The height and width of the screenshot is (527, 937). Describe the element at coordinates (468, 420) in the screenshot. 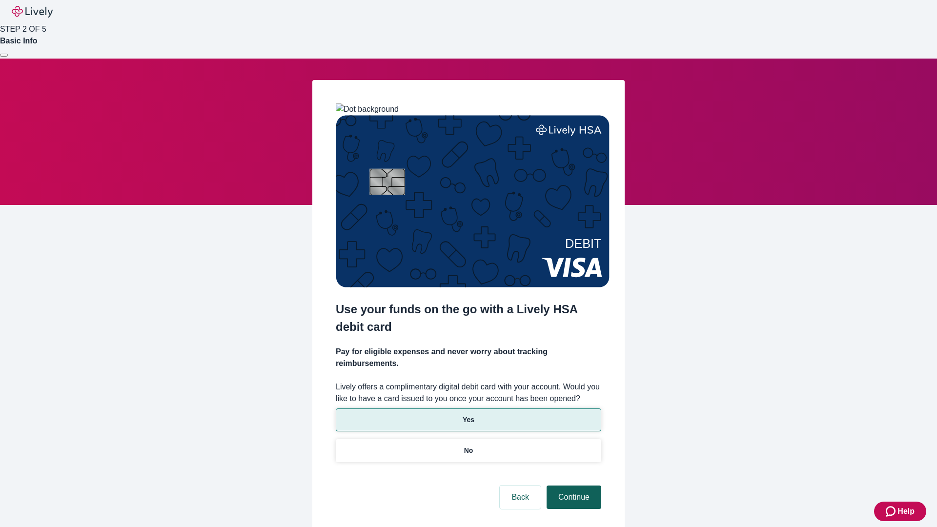

I see `p: Yes` at that location.